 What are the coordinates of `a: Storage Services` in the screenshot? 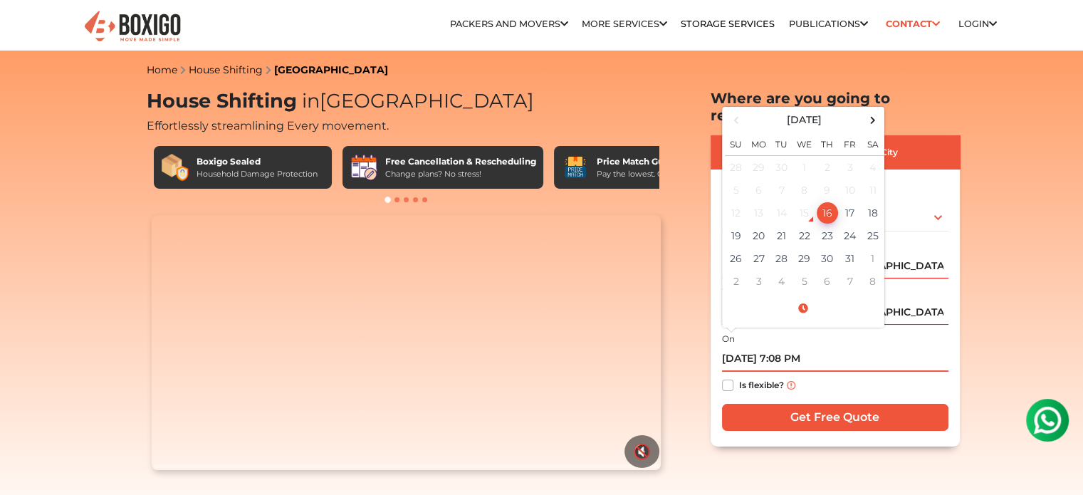 It's located at (728, 24).